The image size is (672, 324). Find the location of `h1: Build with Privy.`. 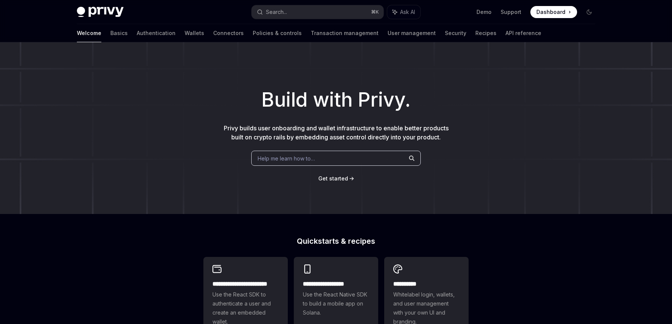

h1: Build with Privy. is located at coordinates (336, 100).